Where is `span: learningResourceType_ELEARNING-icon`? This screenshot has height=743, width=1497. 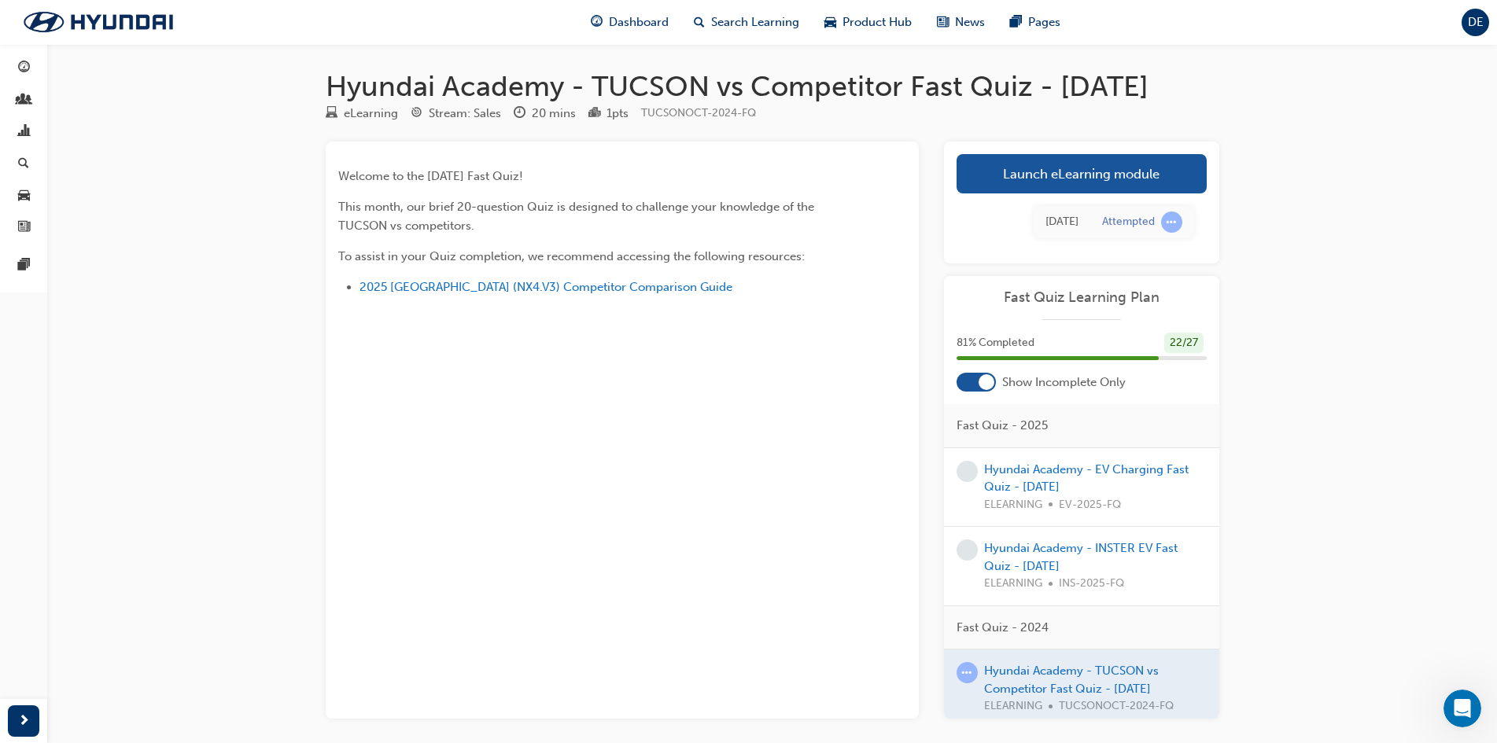
span: learningResourceType_ELEARNING-icon is located at coordinates (331, 114).